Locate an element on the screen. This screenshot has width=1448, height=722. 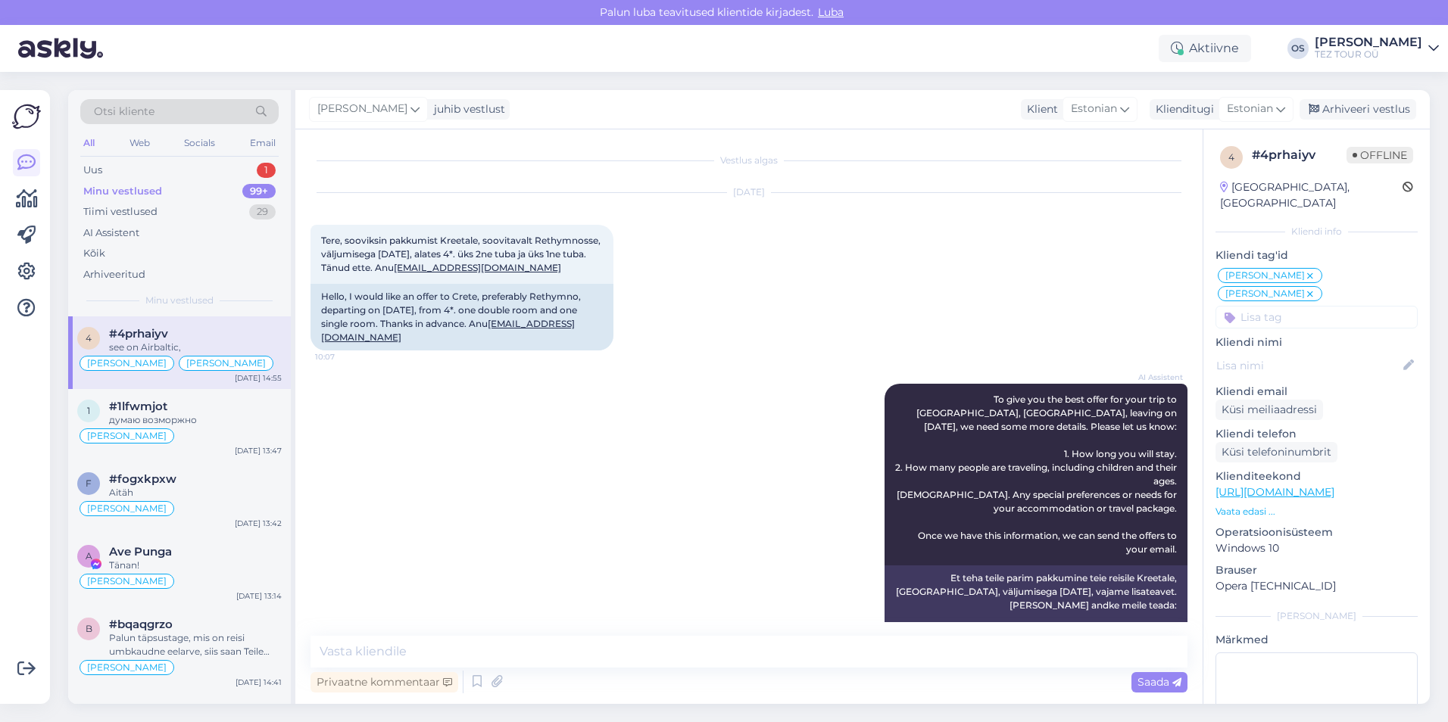
div: Tiimi vestlused is located at coordinates (120, 212).